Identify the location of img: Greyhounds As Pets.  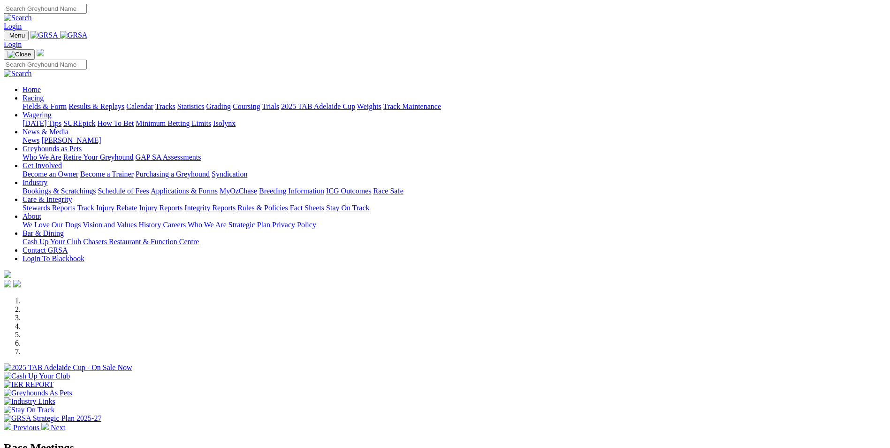
(38, 393).